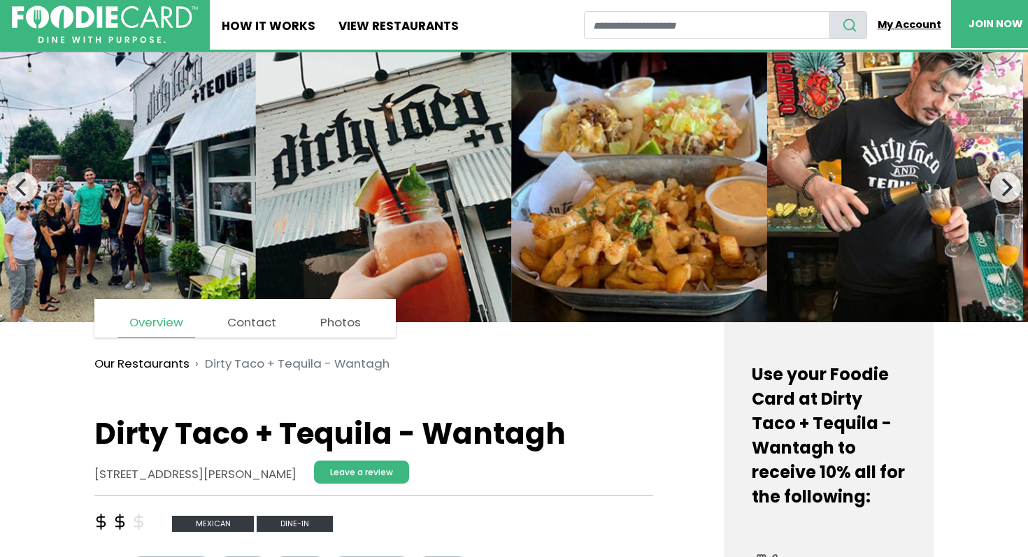  What do you see at coordinates (341, 322) in the screenshot?
I see `a: Photos` at bounding box center [341, 322].